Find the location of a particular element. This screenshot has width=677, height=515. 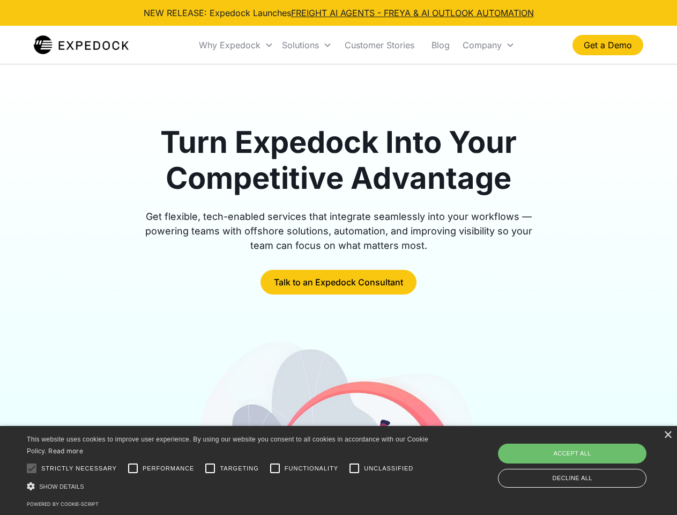

span: Strictly necessary is located at coordinates (79, 468).